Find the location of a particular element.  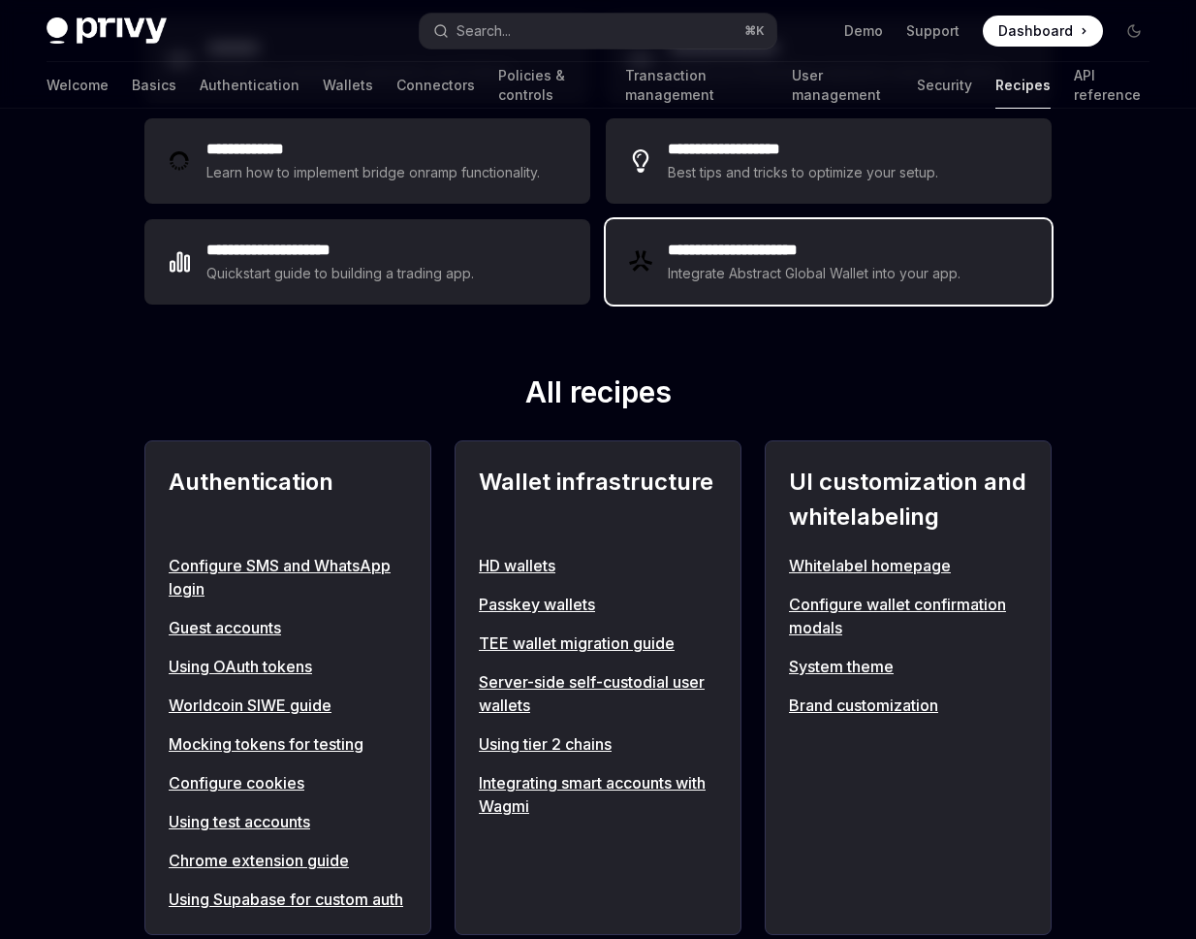

span: ⌘ K is located at coordinates (754, 31).